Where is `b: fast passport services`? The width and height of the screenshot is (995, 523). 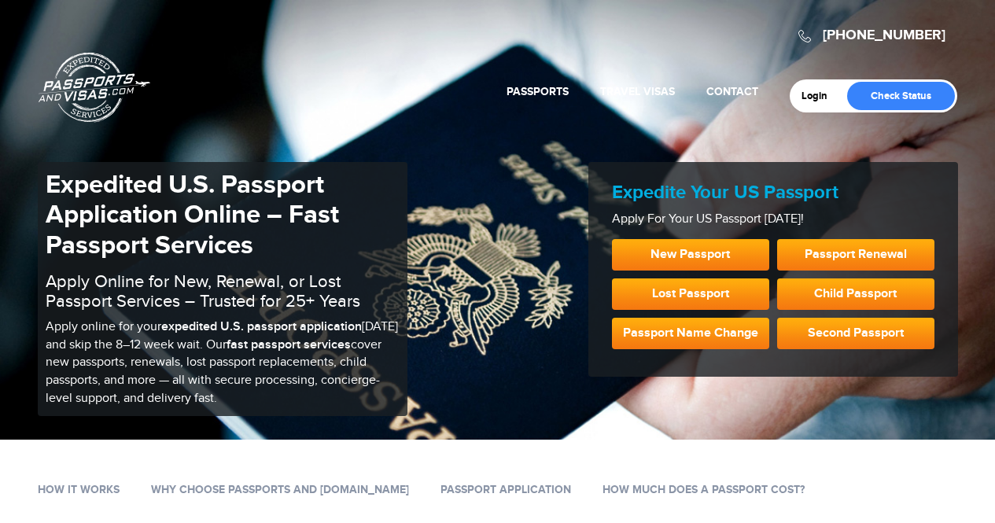 b: fast passport services is located at coordinates (289, 345).